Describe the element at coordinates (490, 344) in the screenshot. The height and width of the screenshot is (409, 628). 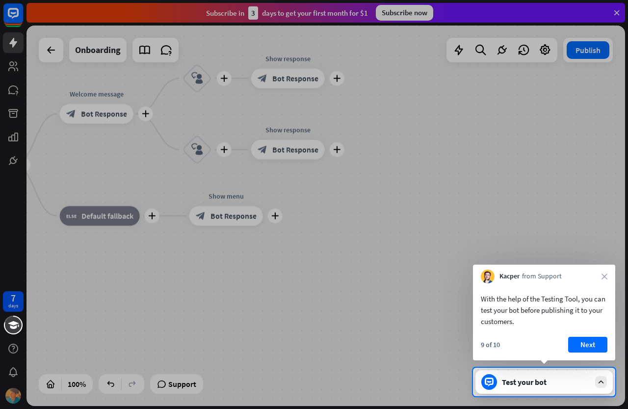
I see `div: 9 of 10` at that location.